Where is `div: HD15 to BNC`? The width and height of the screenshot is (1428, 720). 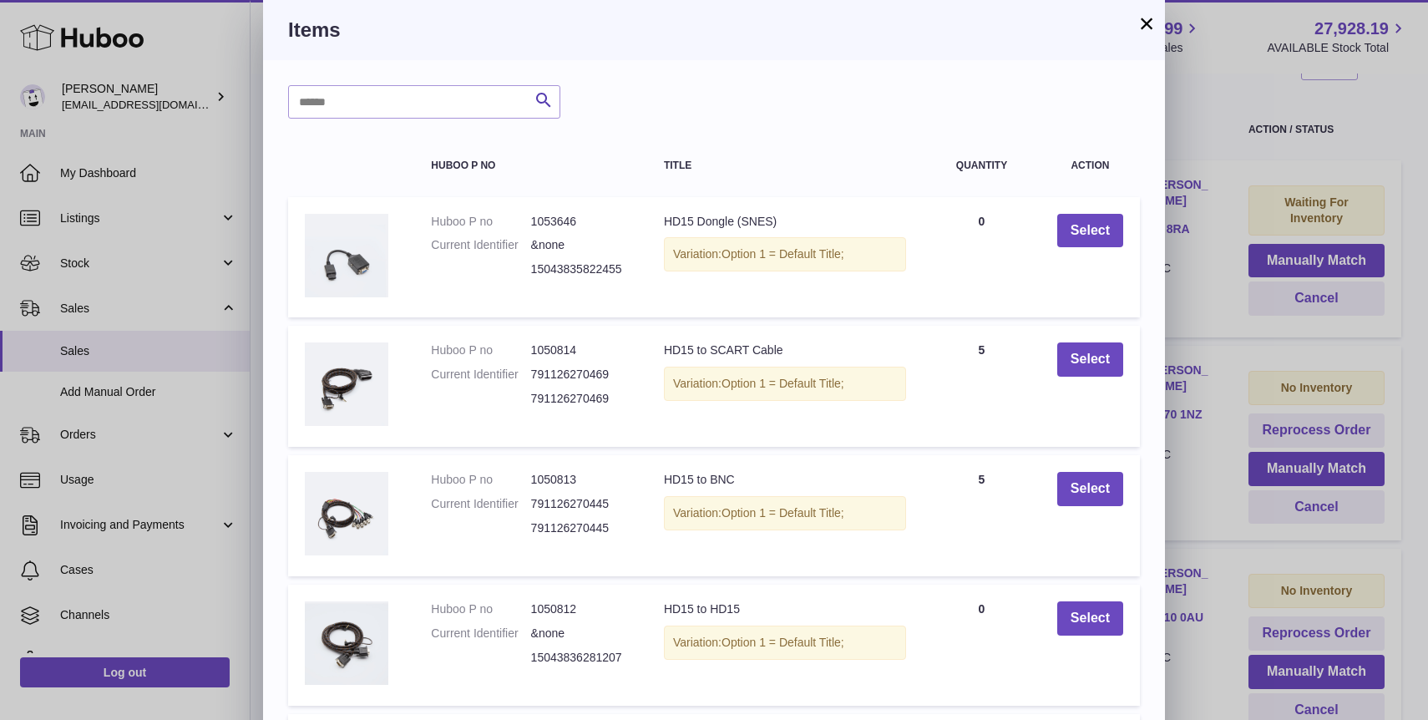 div: HD15 to BNC is located at coordinates (785, 479).